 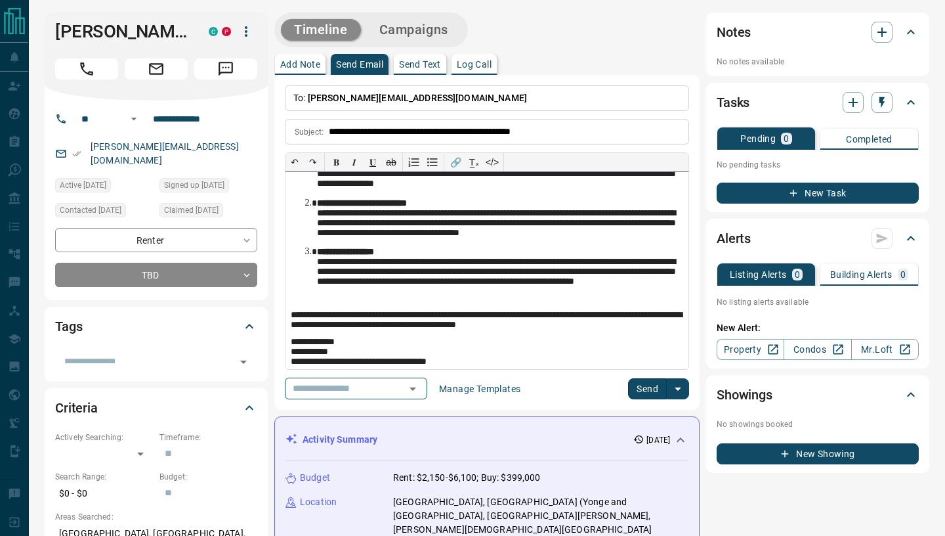 What do you see at coordinates (818, 424) in the screenshot?
I see `p: No showings booked` at bounding box center [818, 424].